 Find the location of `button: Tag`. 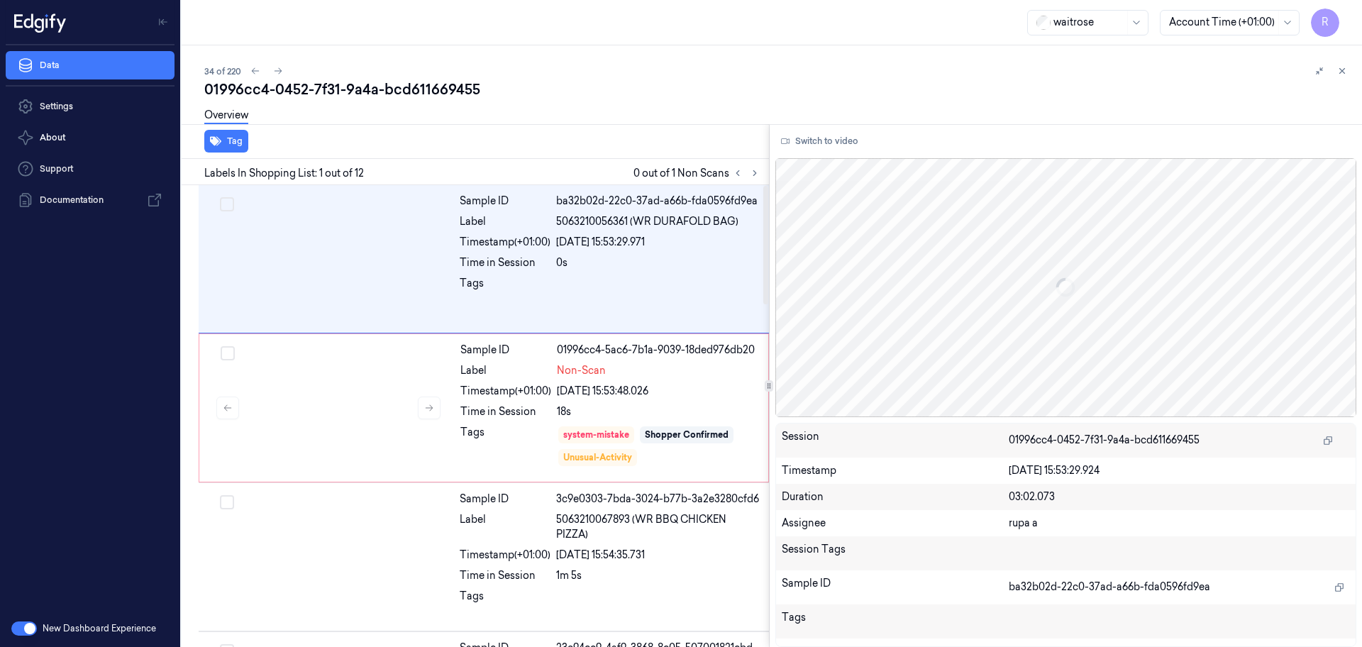

button: Tag is located at coordinates (226, 141).